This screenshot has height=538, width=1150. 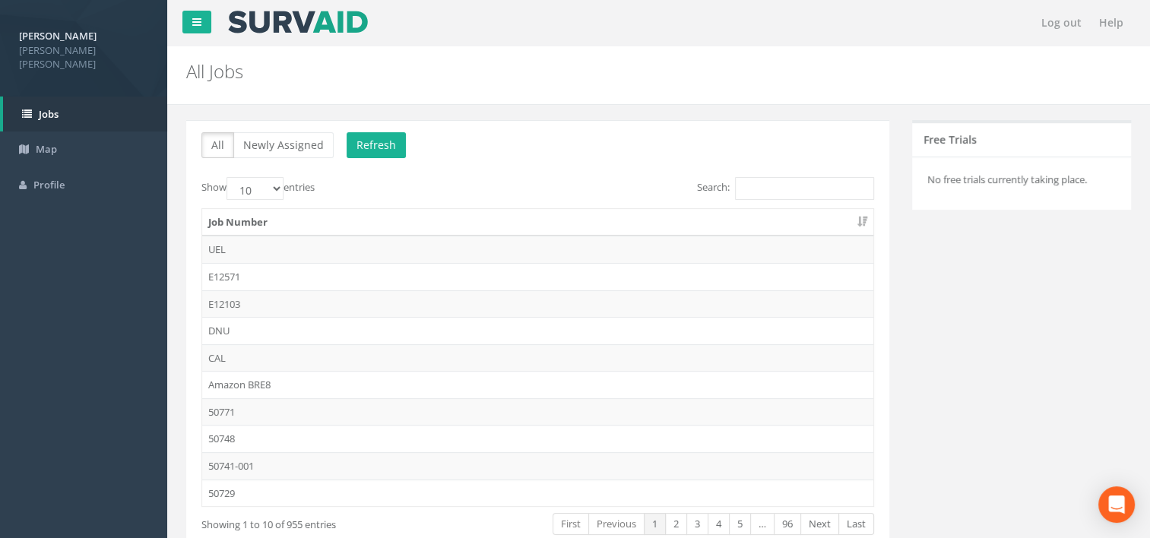 I want to click on td: CAL, so click(x=537, y=358).